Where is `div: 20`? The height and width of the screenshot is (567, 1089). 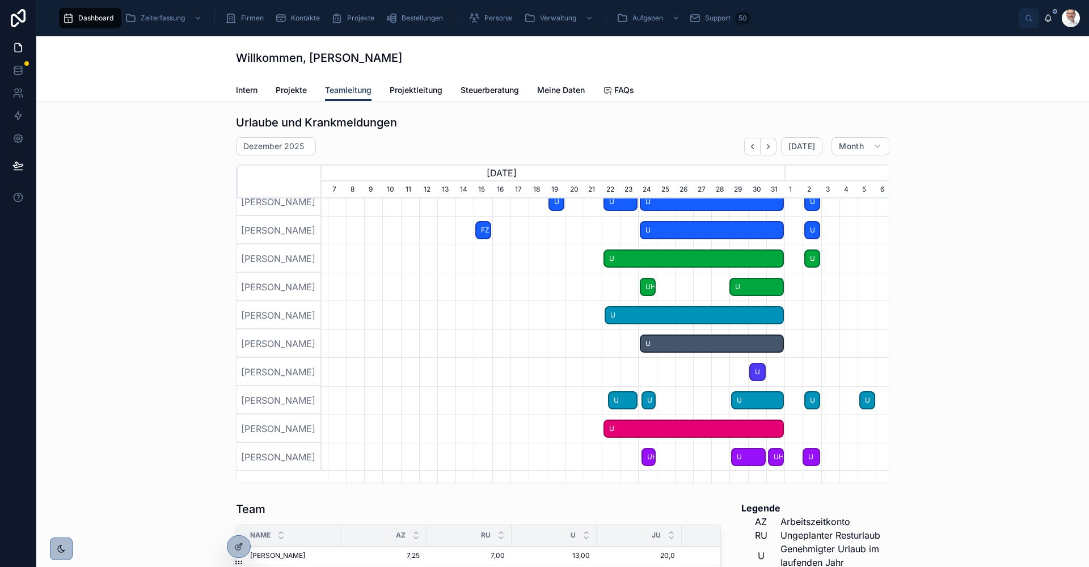 div: 20 is located at coordinates (575, 190).